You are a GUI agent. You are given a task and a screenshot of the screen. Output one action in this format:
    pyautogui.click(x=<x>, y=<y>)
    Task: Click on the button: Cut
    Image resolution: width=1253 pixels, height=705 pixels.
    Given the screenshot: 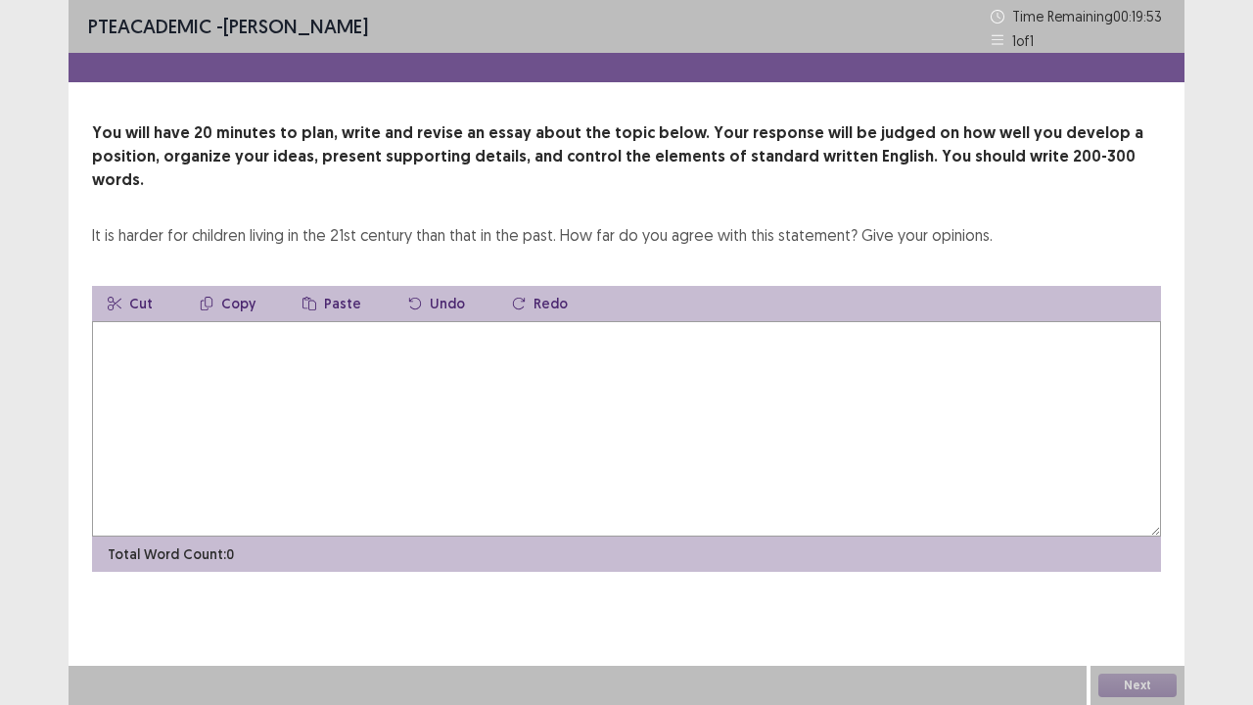 What is the action you would take?
    pyautogui.click(x=130, y=303)
    